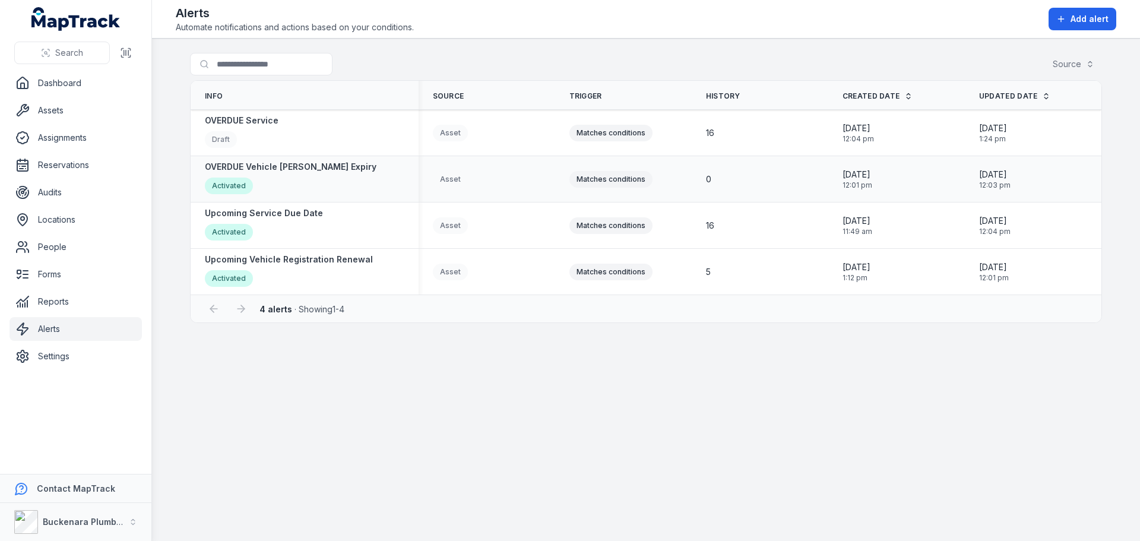  Describe the element at coordinates (302, 309) in the screenshot. I see `span: · Showing 1 - 4` at that location.